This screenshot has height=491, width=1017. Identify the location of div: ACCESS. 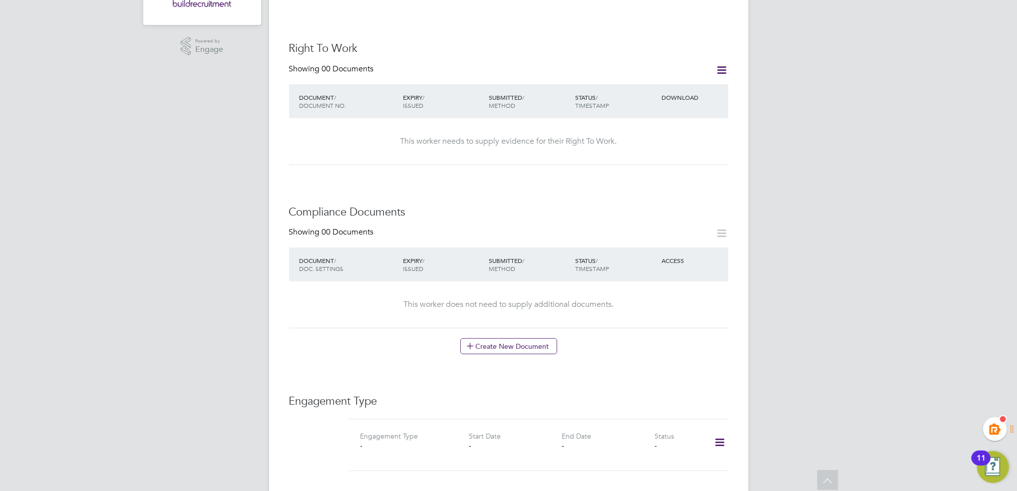
(693, 261).